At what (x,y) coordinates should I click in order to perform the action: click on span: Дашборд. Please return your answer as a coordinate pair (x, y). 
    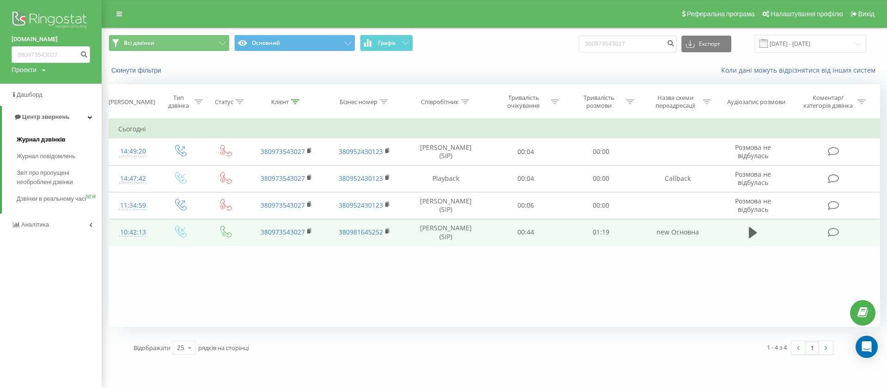
    Looking at the image, I should click on (30, 94).